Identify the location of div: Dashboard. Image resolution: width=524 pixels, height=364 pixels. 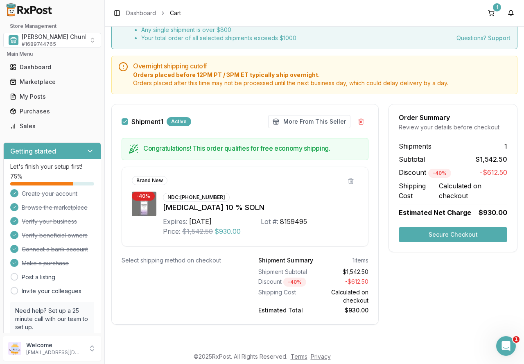
(52, 67).